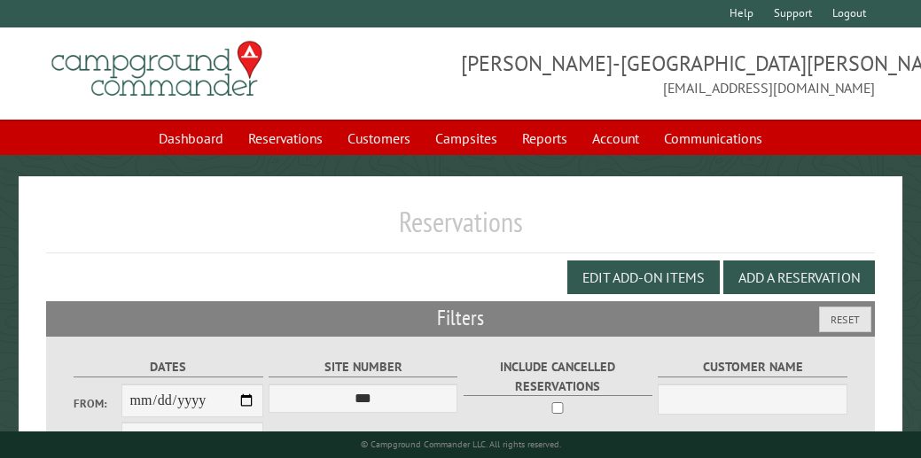  Describe the element at coordinates (461, 444) in the screenshot. I see `small: © Campground Commander LLC. All rights reserved.` at that location.